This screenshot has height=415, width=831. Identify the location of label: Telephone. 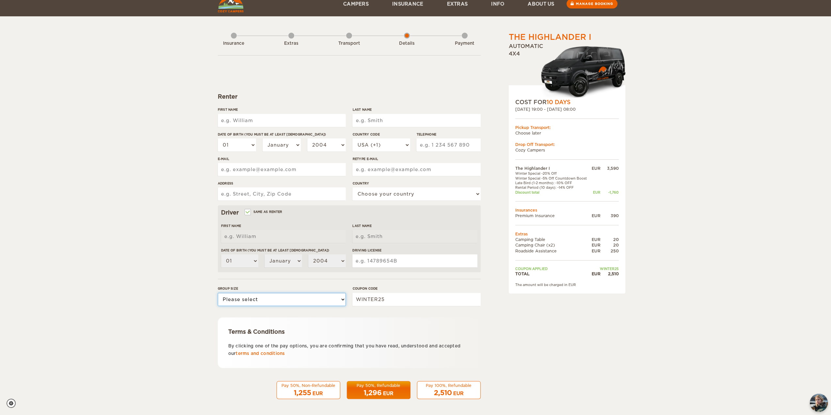
(448, 134).